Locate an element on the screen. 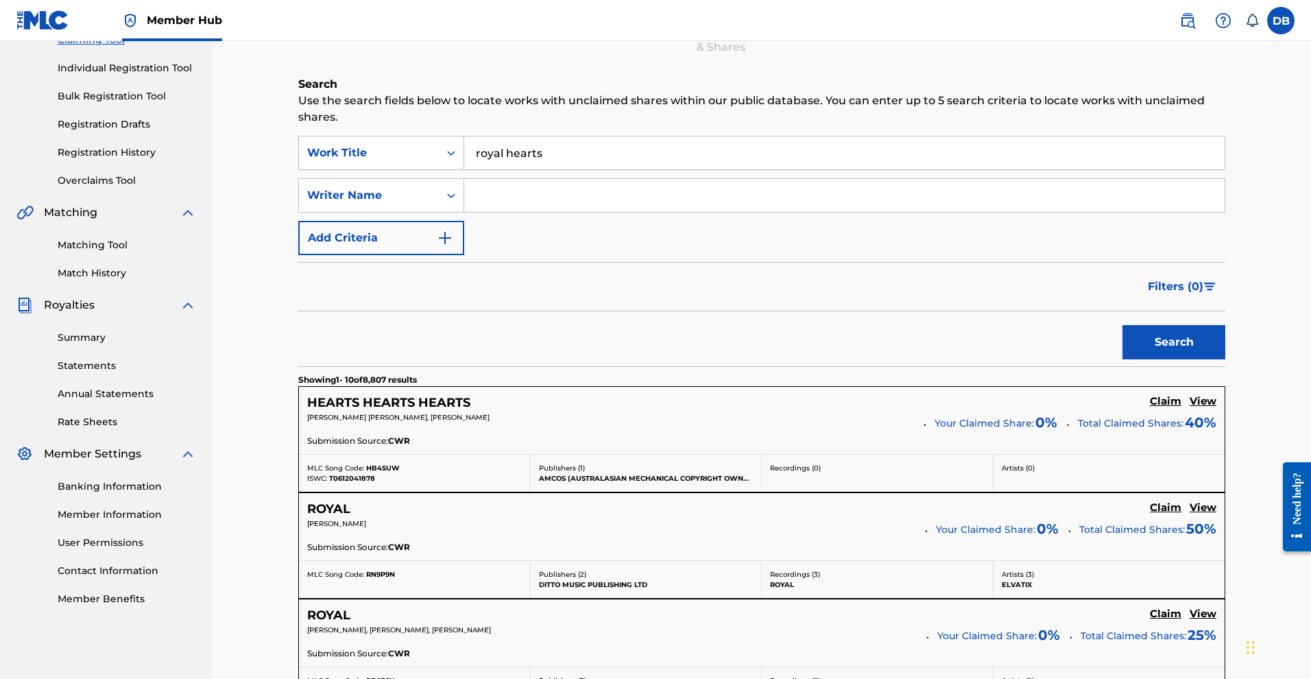 Image resolution: width=1311 pixels, height=679 pixels. p: AMCOS (AUSTRALASIAN MECHANICAL COPYRIGHT OWNERS SOCIETY) is located at coordinates (646, 478).